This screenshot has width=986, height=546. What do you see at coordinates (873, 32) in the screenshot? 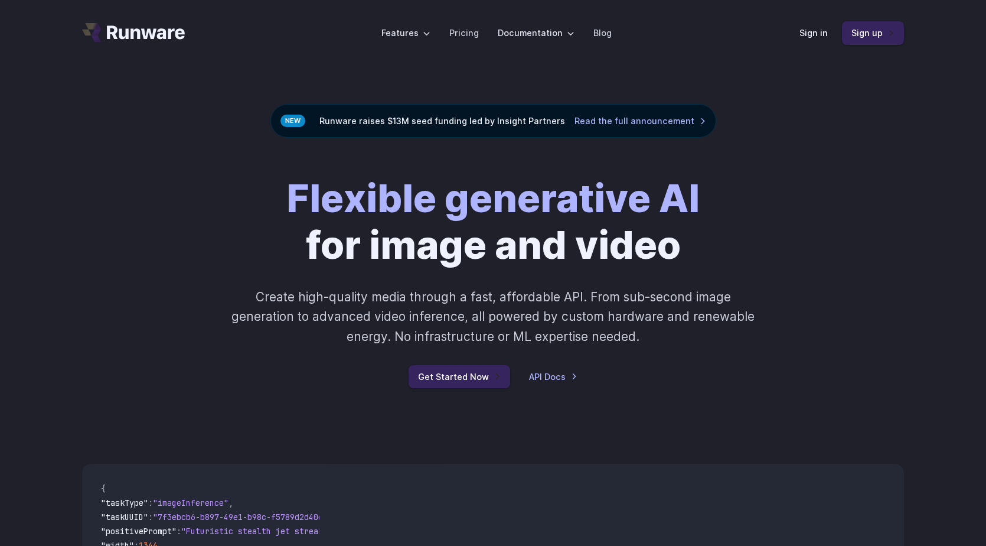
I see `a: Sign up` at bounding box center [873, 32].